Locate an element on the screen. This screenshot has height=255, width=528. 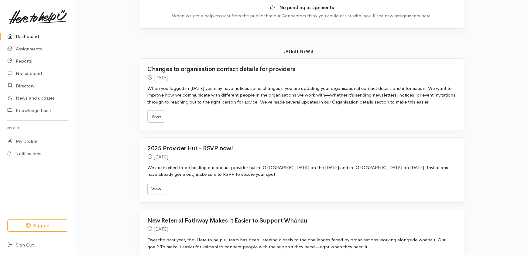
b: No pending assignments is located at coordinates (306, 7).